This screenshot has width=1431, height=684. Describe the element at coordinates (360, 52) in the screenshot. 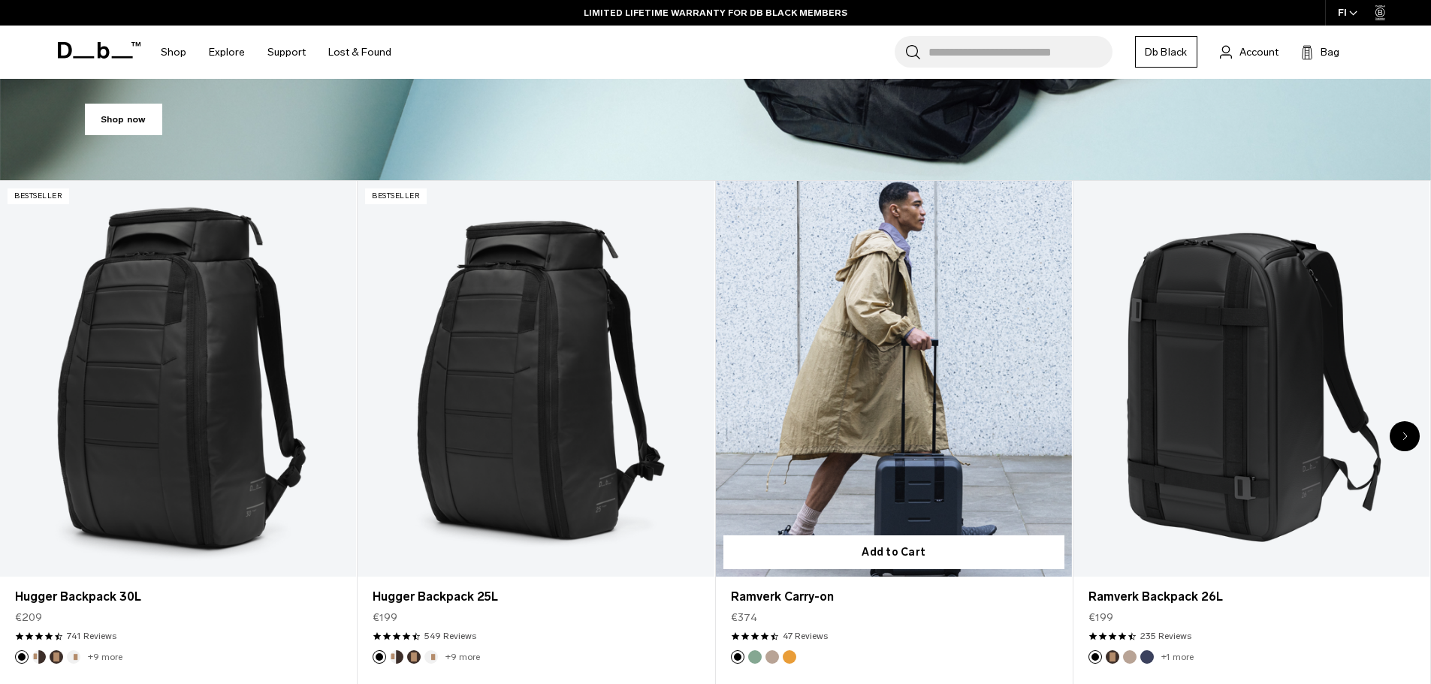

I see `a: Lost & Found` at that location.